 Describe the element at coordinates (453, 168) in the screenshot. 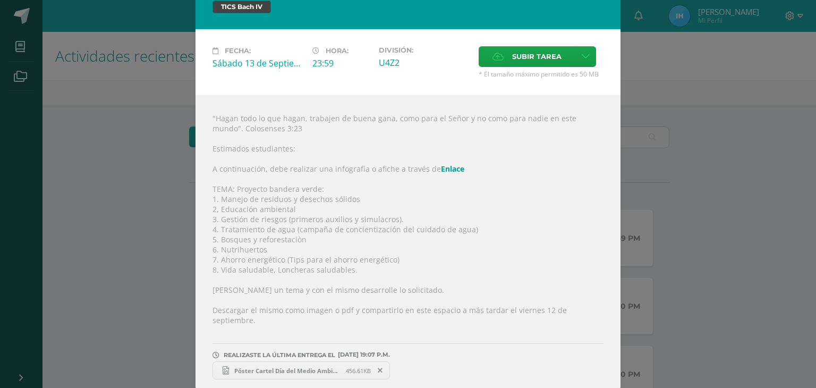

I see `a: Enlace` at that location.